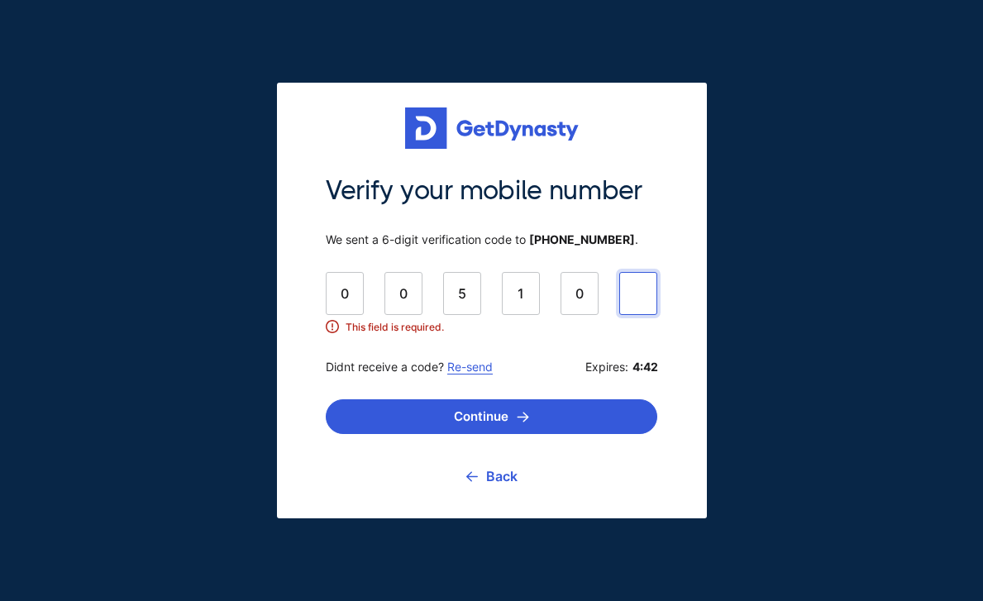  What do you see at coordinates (491, 240) in the screenshot?
I see `span: We sent a 6-digit verification code to .` at bounding box center [491, 240].